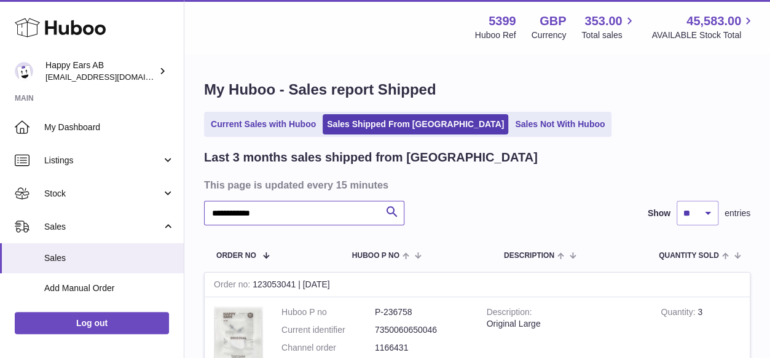 This screenshot has width=770, height=358. What do you see at coordinates (529, 256) in the screenshot?
I see `span: Description` at bounding box center [529, 256].